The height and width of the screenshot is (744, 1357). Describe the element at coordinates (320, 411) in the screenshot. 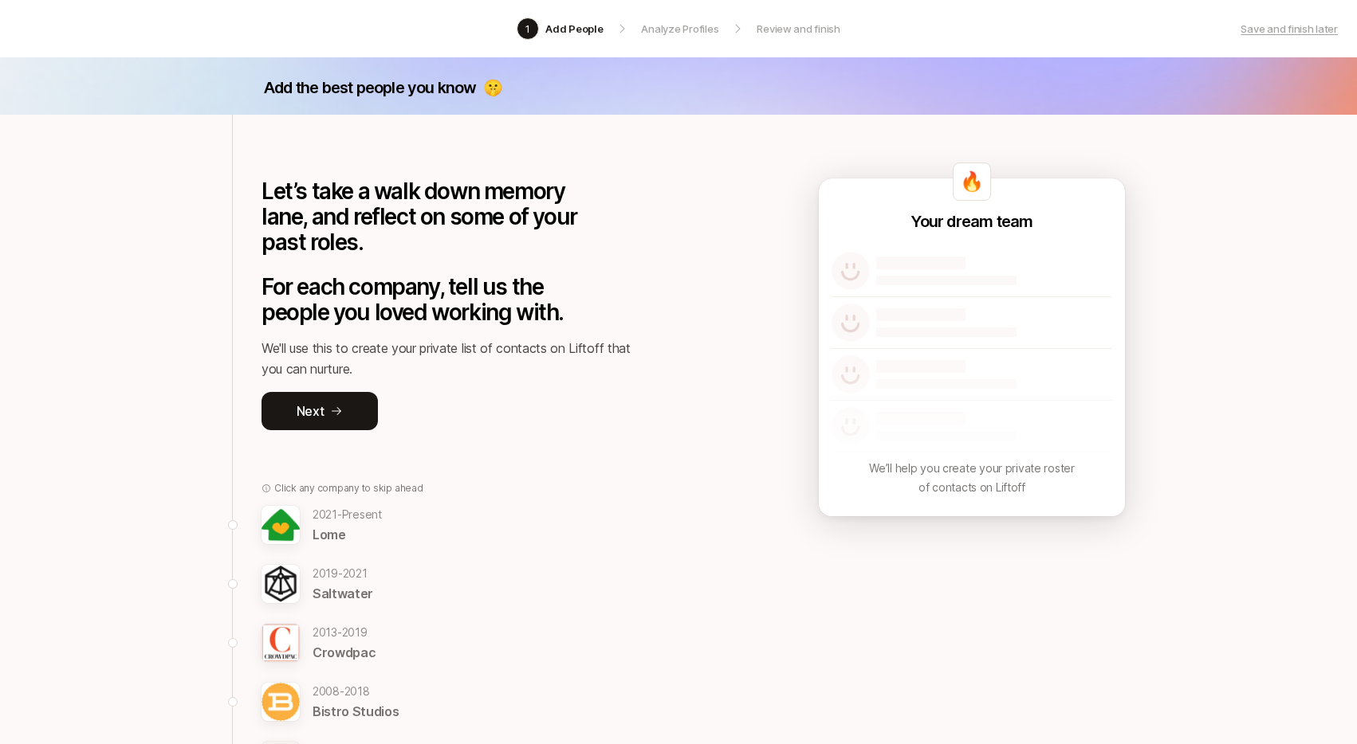

I see `button: Next` at that location.